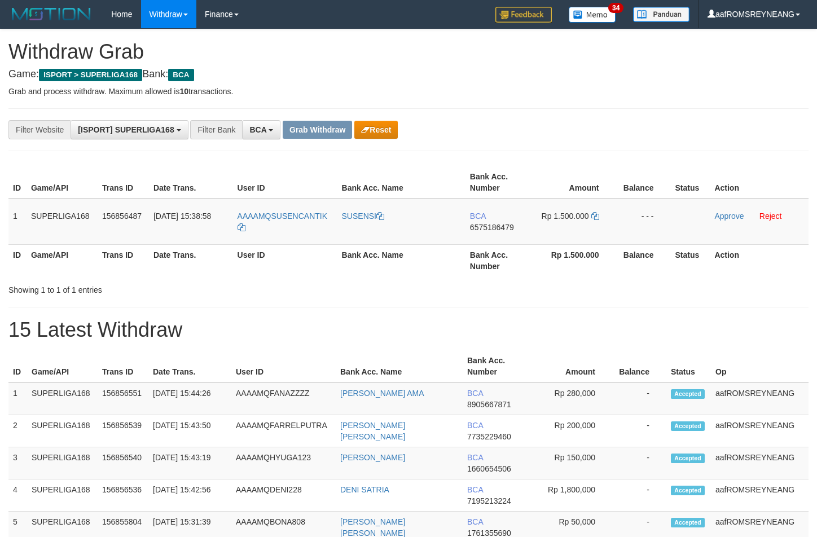 This screenshot has height=537, width=817. Describe the element at coordinates (317, 130) in the screenshot. I see `button: Grab Withdraw` at that location.